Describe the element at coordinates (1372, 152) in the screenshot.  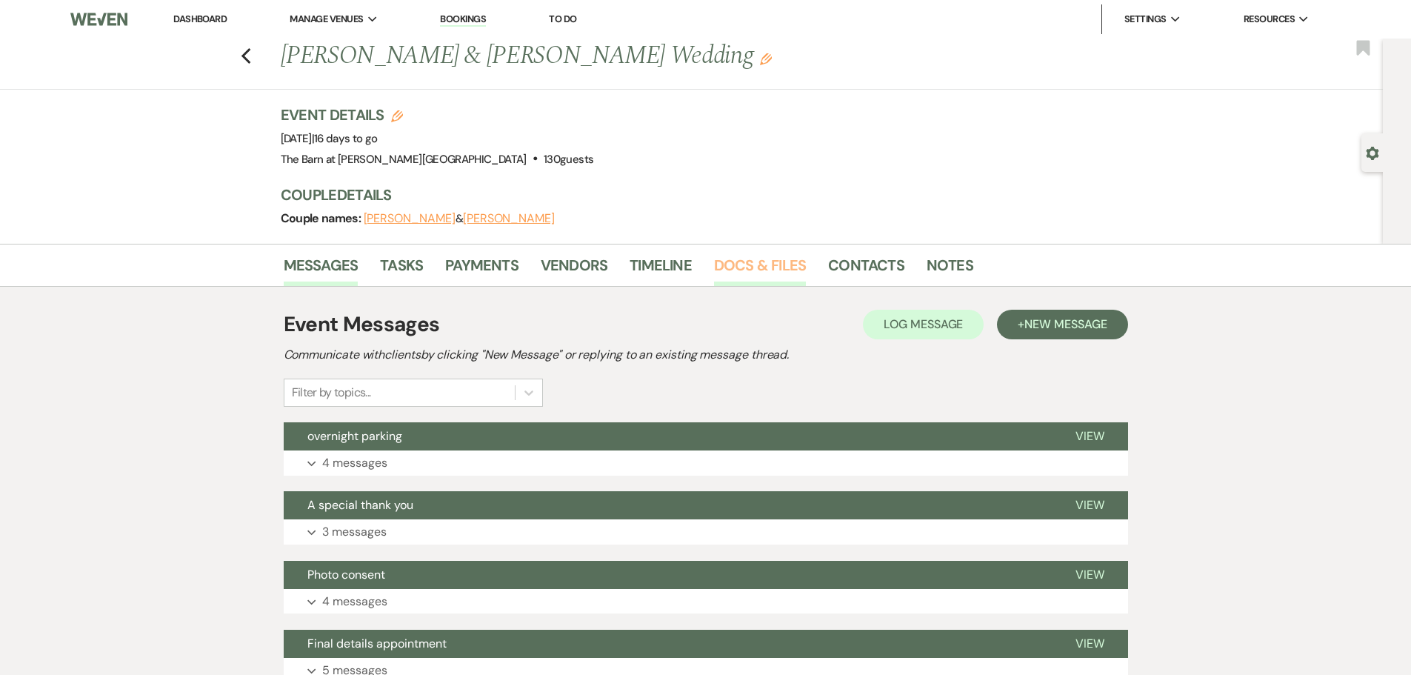
I see `button: Open lead details` at that location.